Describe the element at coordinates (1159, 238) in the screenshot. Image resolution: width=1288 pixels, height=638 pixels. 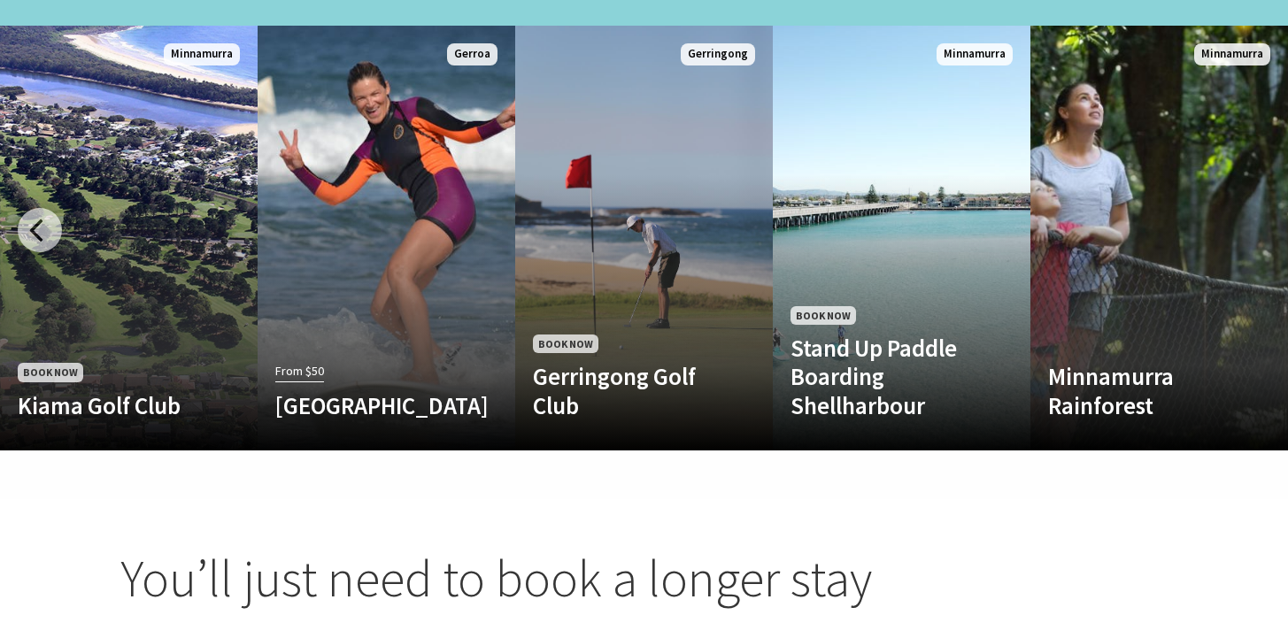
I see `a: Minnamurra Rainforest Minnamurra` at that location.